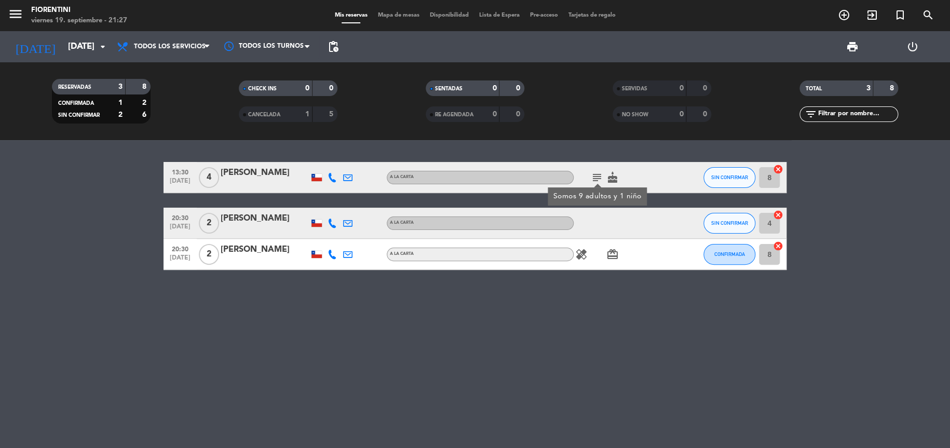  I want to click on span: CHECK INS, so click(262, 89).